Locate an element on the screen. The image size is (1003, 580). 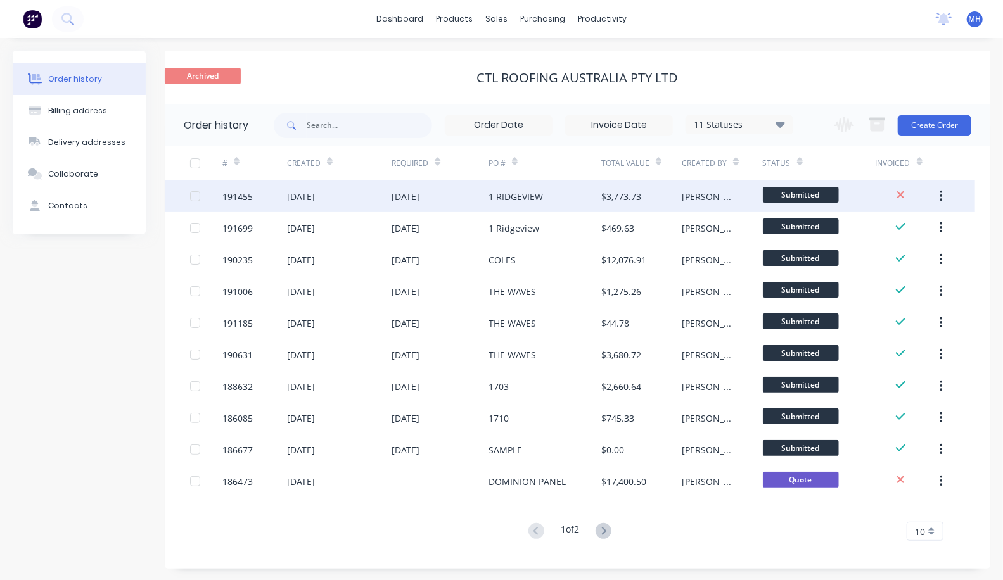
div: 1710 is located at coordinates (498, 418).